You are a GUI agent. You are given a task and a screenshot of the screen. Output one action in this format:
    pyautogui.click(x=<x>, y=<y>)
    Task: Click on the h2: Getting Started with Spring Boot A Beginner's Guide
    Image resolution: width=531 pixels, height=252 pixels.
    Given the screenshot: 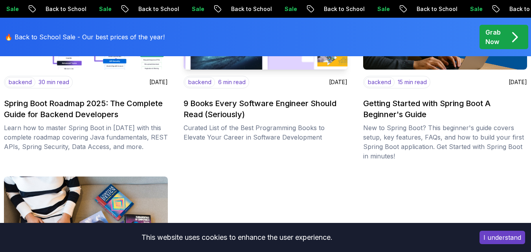 What is the action you would take?
    pyautogui.click(x=445, y=109)
    